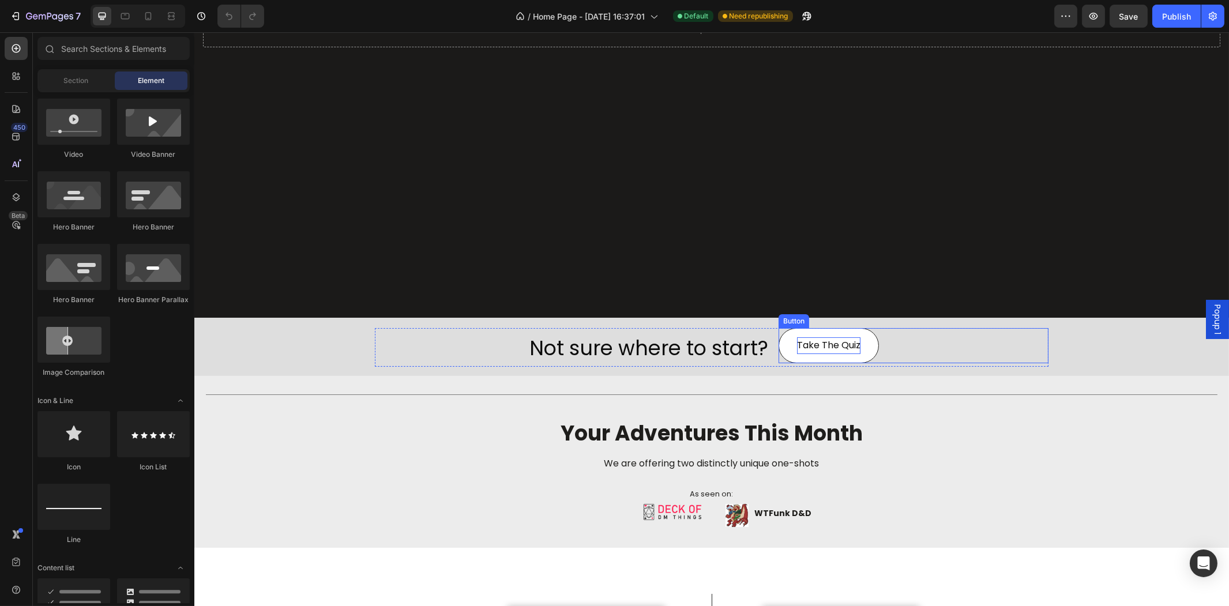  I want to click on span: Content list, so click(56, 568).